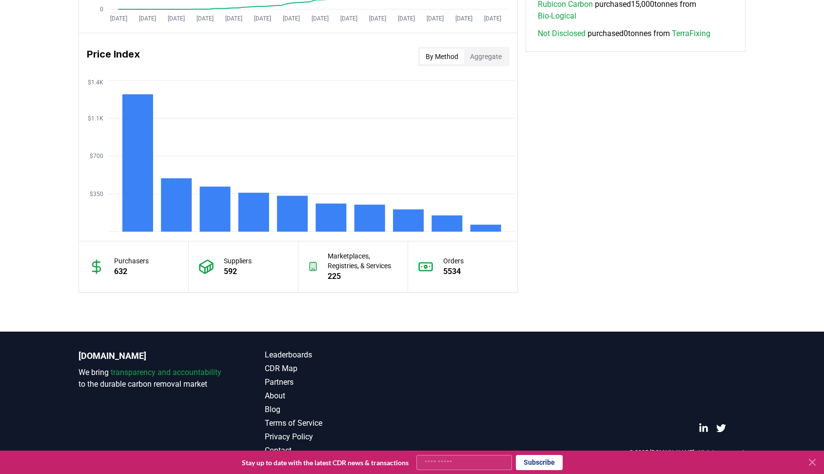 The image size is (824, 474). What do you see at coordinates (339, 423) in the screenshot?
I see `a: Terms of Service` at bounding box center [339, 423].